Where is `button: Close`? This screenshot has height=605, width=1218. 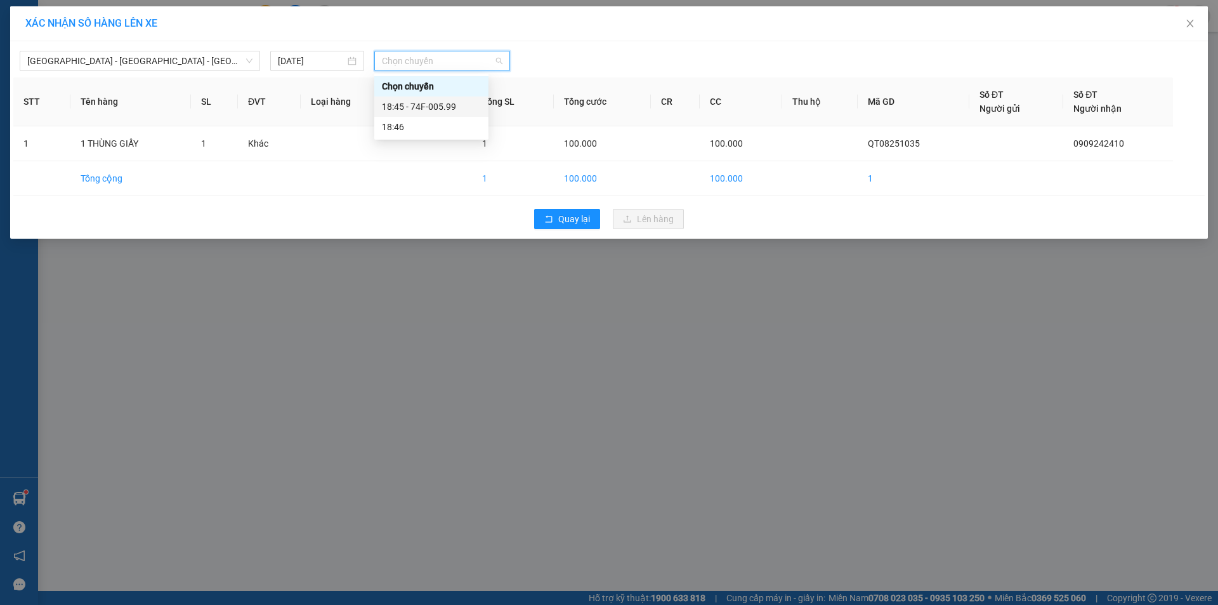 button: Close is located at coordinates (1190, 24).